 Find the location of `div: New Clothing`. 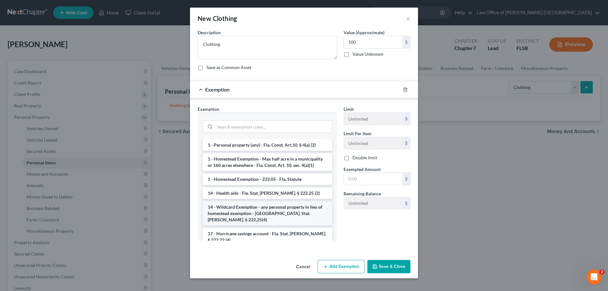

div: New Clothing is located at coordinates (217, 18).